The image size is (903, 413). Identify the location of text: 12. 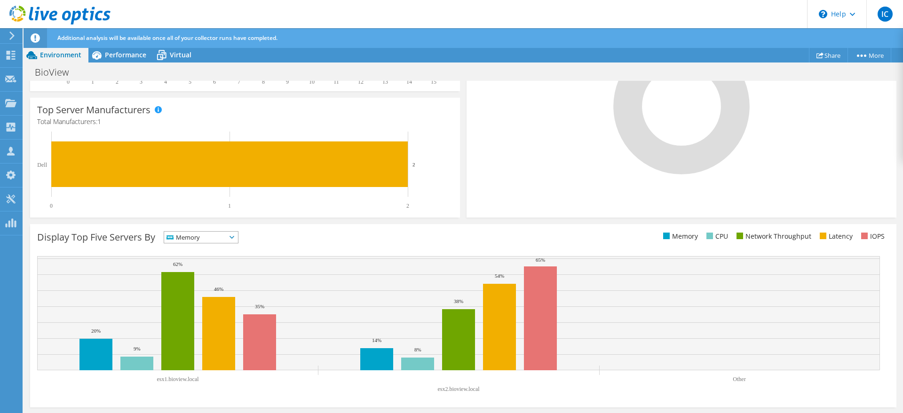
(361, 82).